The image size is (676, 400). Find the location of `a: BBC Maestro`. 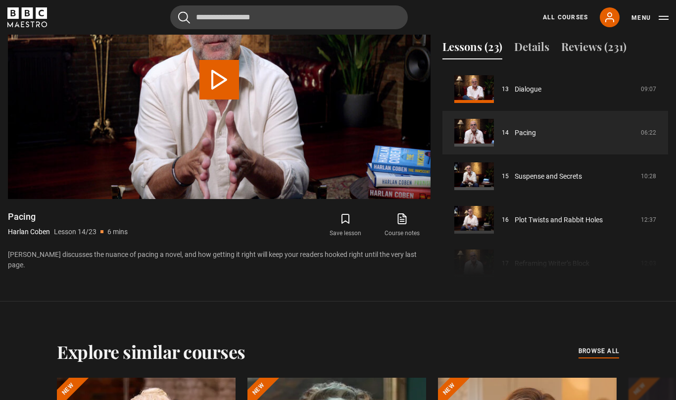

a: BBC Maestro is located at coordinates (27, 17).